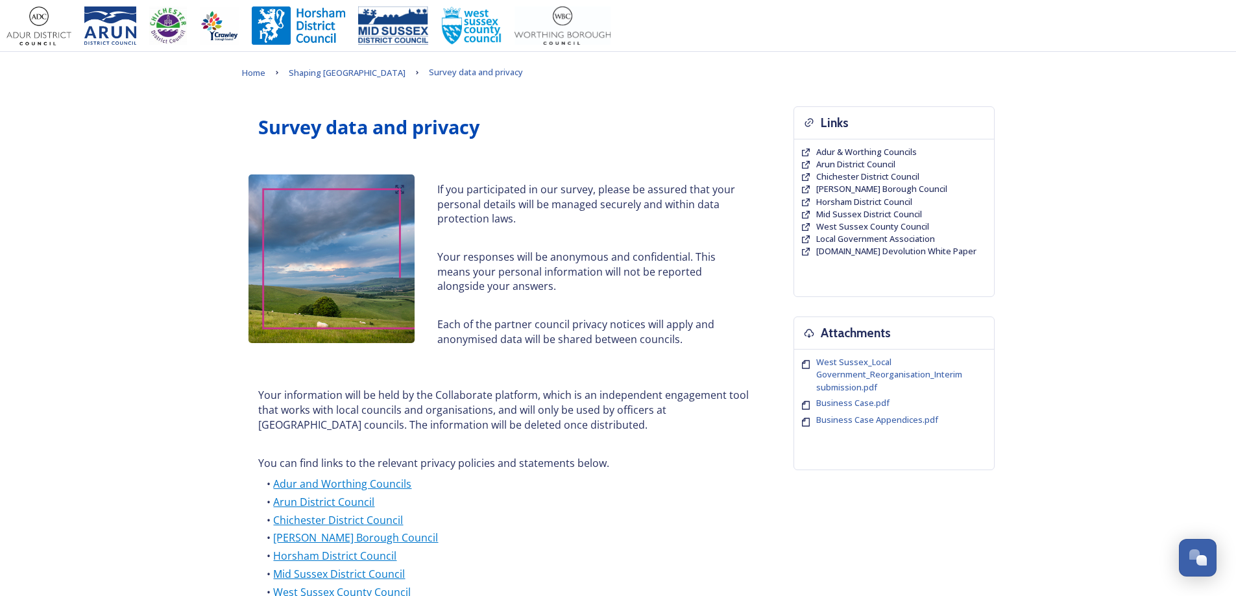  Describe the element at coordinates (219, 26) in the screenshot. I see `img: Crawley%20BC%20logo.jpg` at that location.